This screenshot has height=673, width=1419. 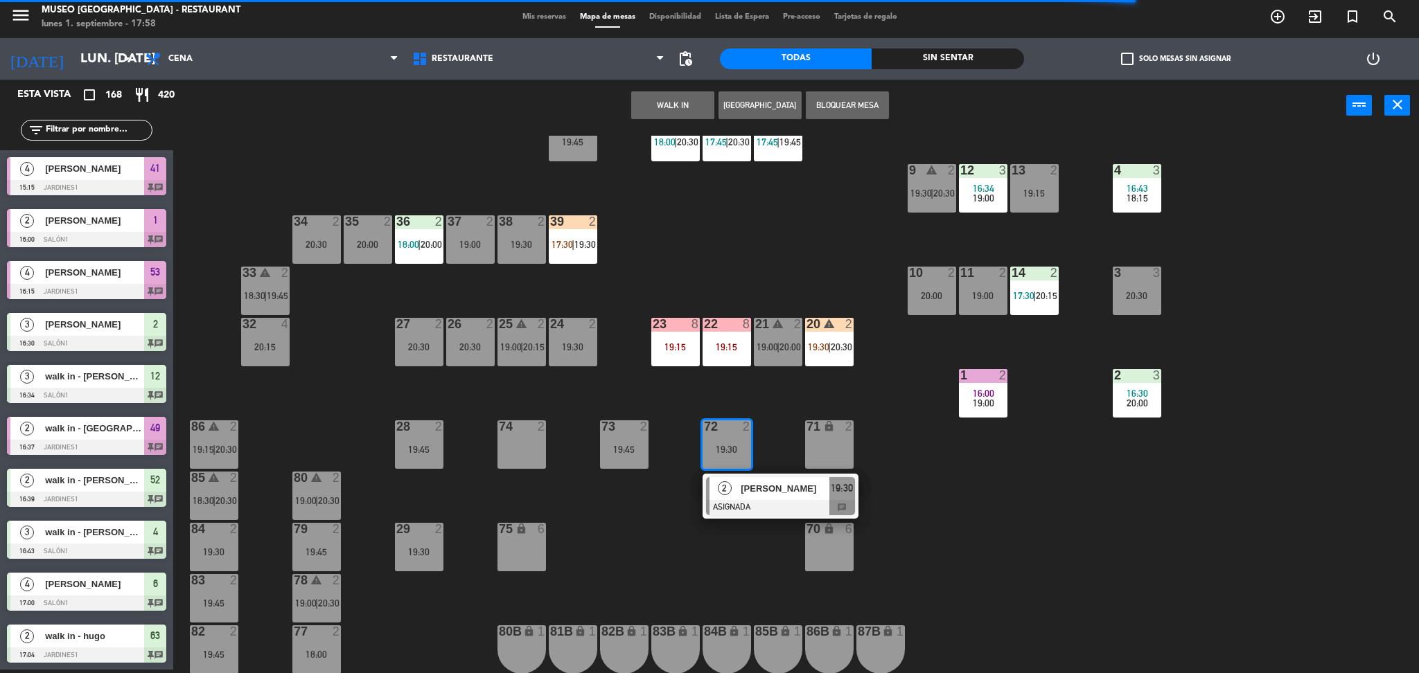 What do you see at coordinates (27, 273) in the screenshot?
I see `span: 4` at bounding box center [27, 273].